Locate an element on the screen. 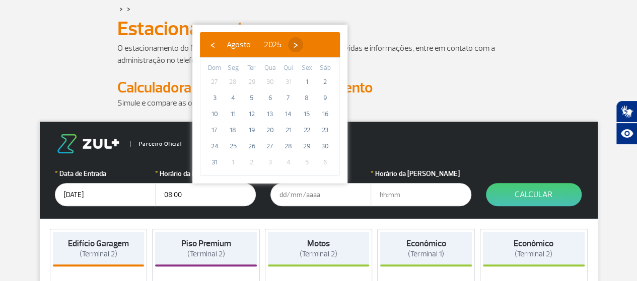 Image resolution: width=637 pixels, height=281 pixels. label: Data de Entrada is located at coordinates (105, 174).